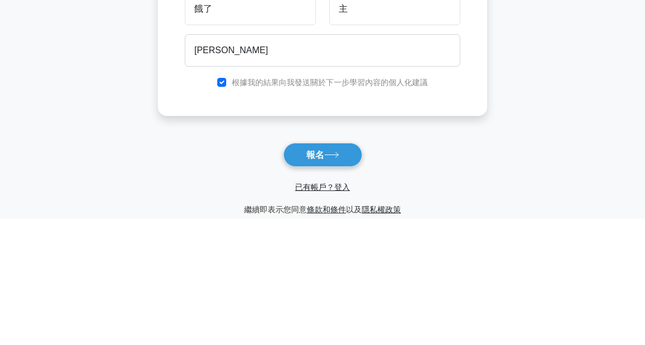  I want to click on a: 隱私權政策, so click(381, 336).